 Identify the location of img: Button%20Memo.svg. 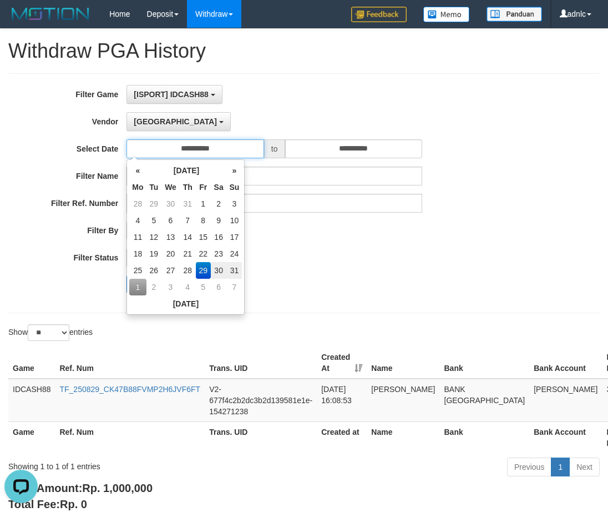
(447, 14).